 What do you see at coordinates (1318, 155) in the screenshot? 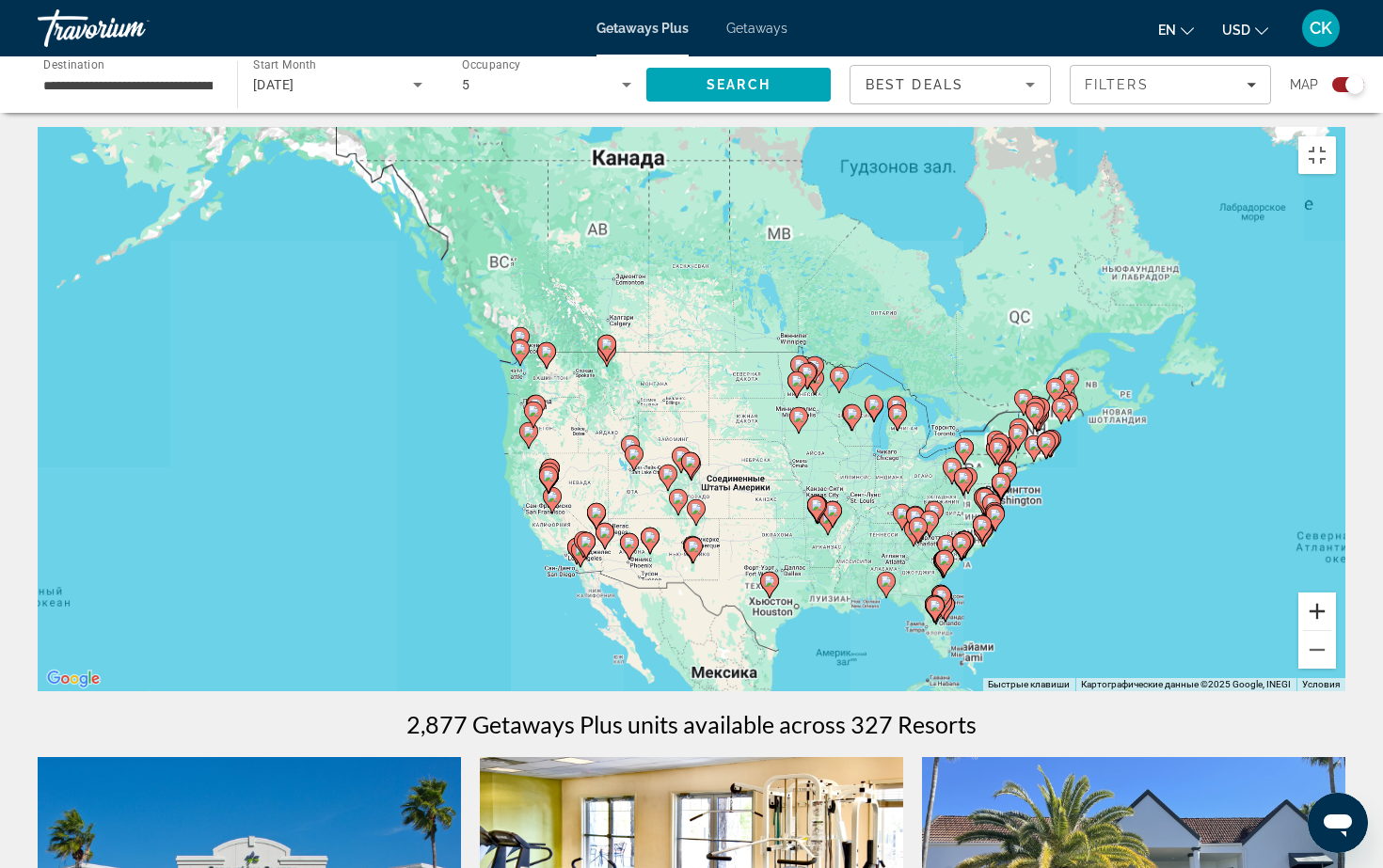
I see `button: Включить полноэкранный режим` at bounding box center [1318, 155].